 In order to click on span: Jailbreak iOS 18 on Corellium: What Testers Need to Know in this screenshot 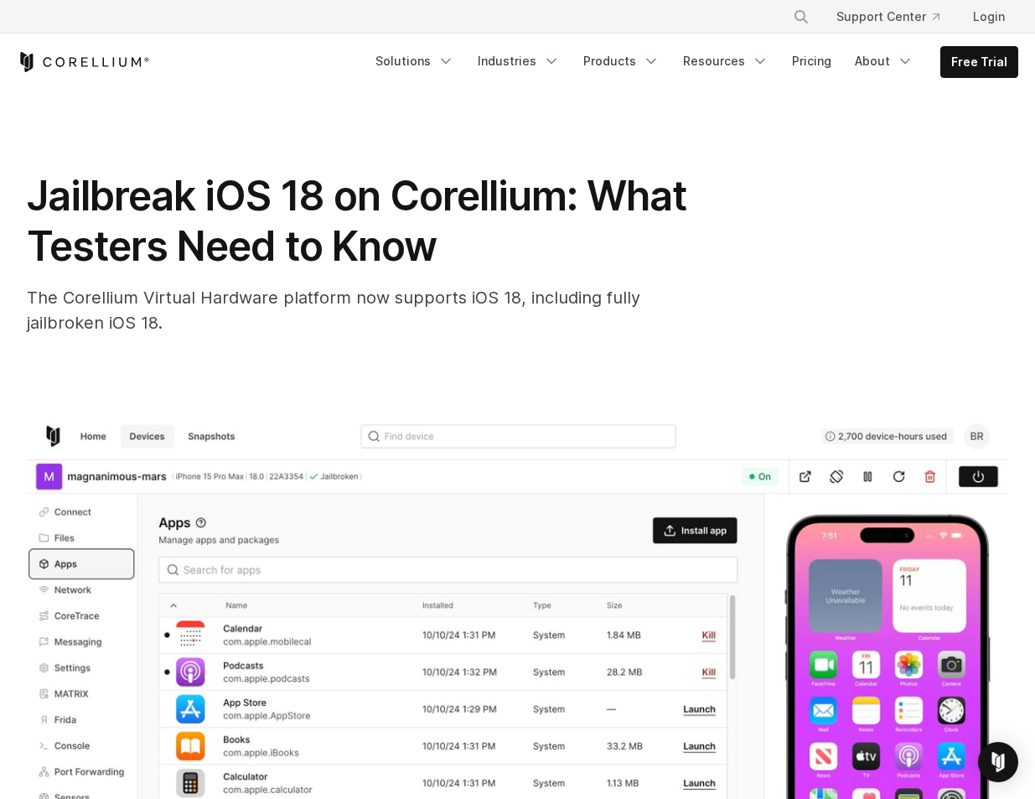, I will do `click(356, 220)`.